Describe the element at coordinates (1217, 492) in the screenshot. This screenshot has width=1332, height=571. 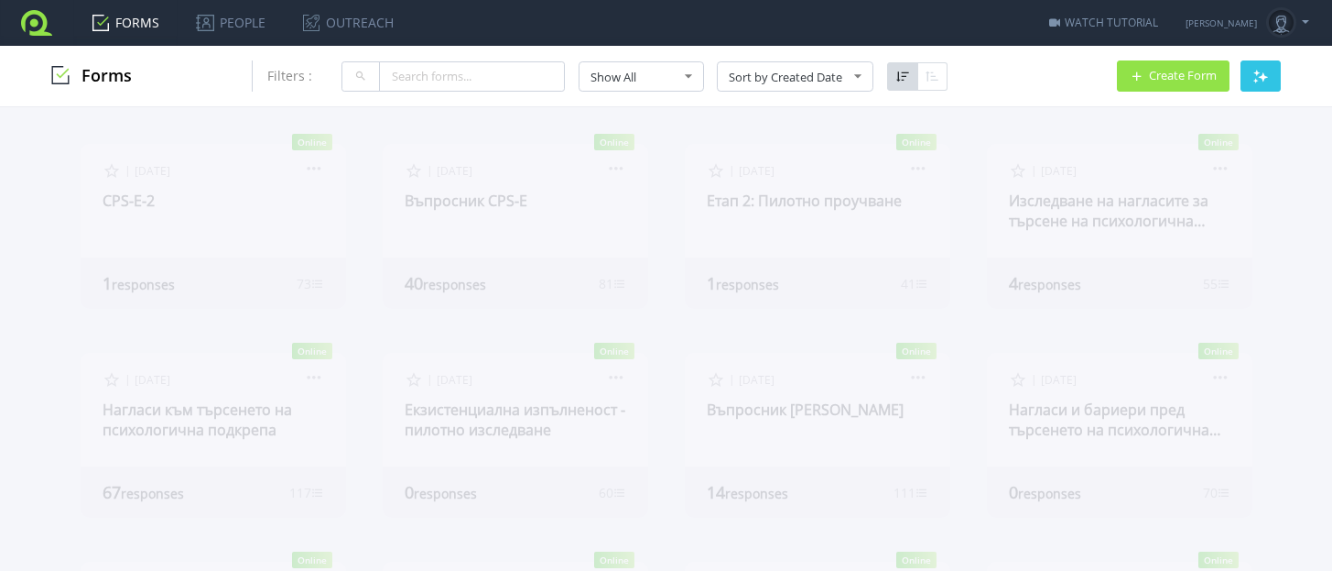
I see `div: 70` at that location.